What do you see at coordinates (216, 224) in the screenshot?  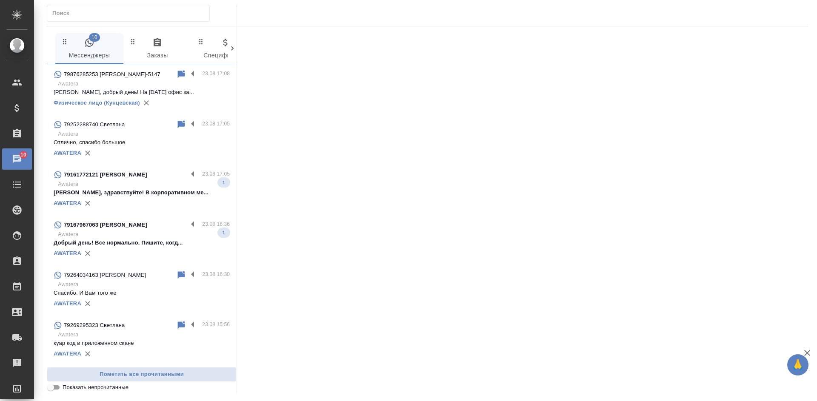 I see `p: 23.08 16:36` at bounding box center [216, 224].